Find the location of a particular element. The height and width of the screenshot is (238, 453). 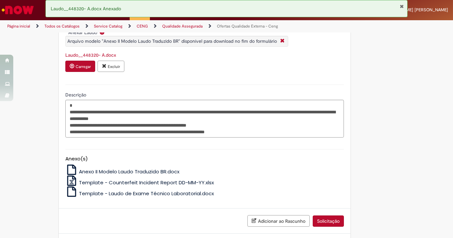

a: Template - Laudo de Exame Técnico Laboratorial.docx is located at coordinates (140, 193).